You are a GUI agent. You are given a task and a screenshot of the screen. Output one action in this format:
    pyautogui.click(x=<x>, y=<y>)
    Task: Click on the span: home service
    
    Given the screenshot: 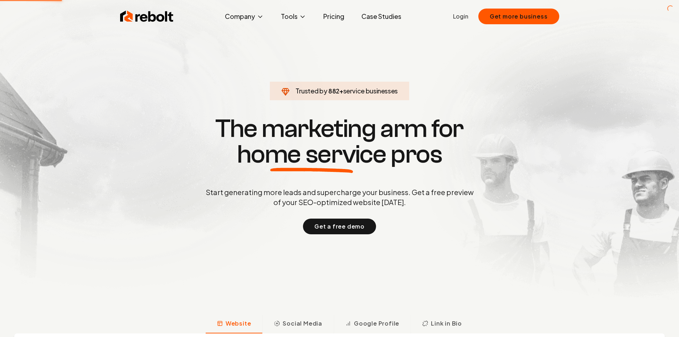 What is the action you would take?
    pyautogui.click(x=312, y=154)
    